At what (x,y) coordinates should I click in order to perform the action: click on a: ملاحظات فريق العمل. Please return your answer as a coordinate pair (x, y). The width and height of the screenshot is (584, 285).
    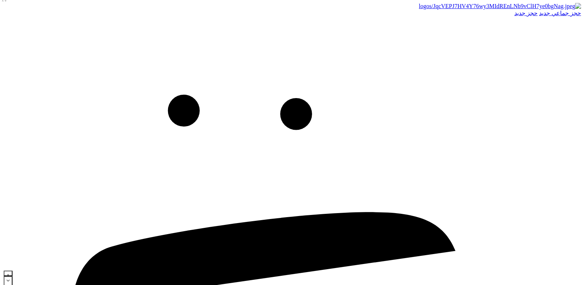
    Looking at the image, I should click on (566, 25).